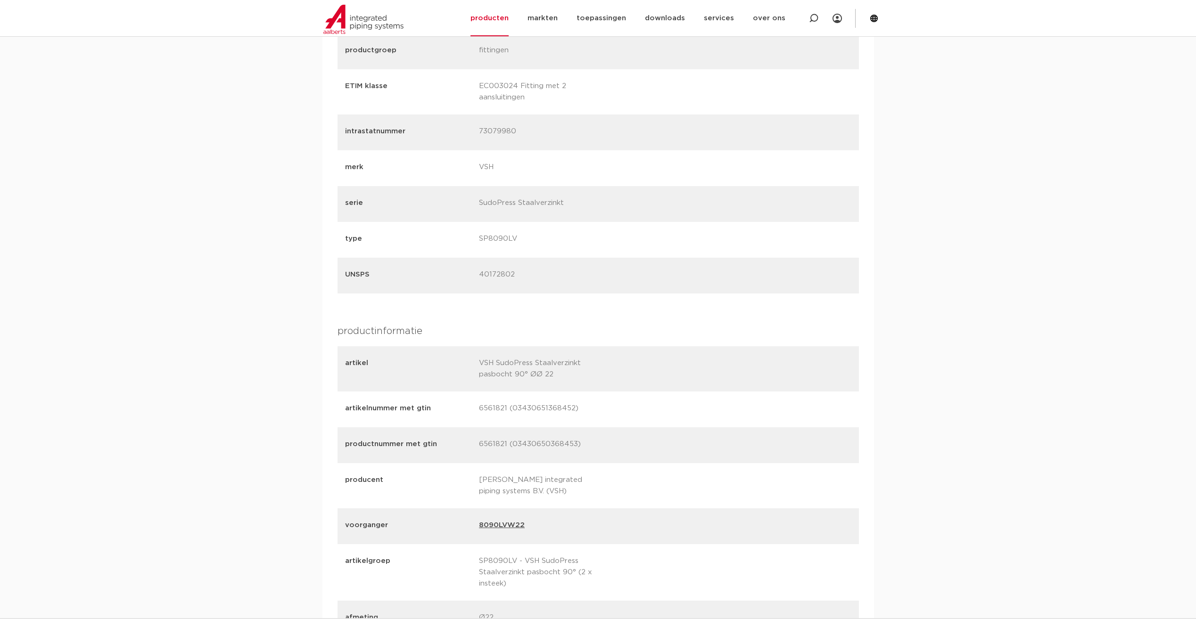  I want to click on p: voorganger, so click(408, 526).